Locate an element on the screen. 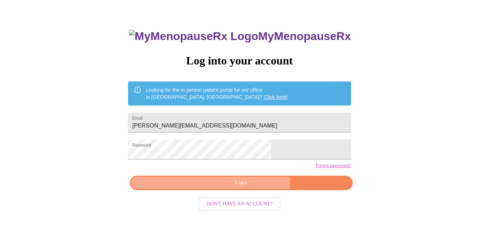 This screenshot has height=227, width=479. button: Login is located at coordinates (241, 183).